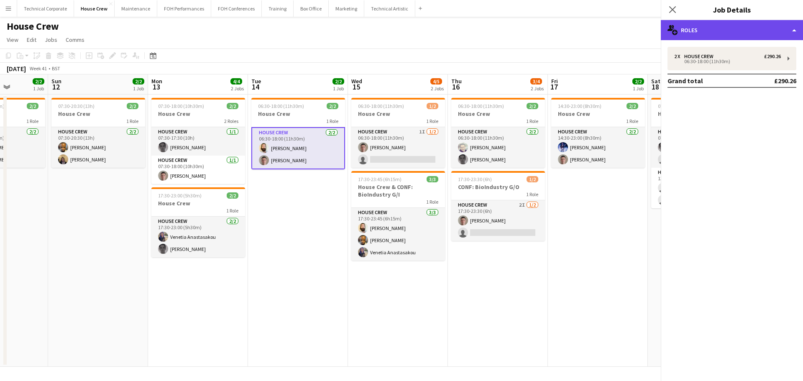 The image size is (803, 381). I want to click on span: View, so click(13, 40).